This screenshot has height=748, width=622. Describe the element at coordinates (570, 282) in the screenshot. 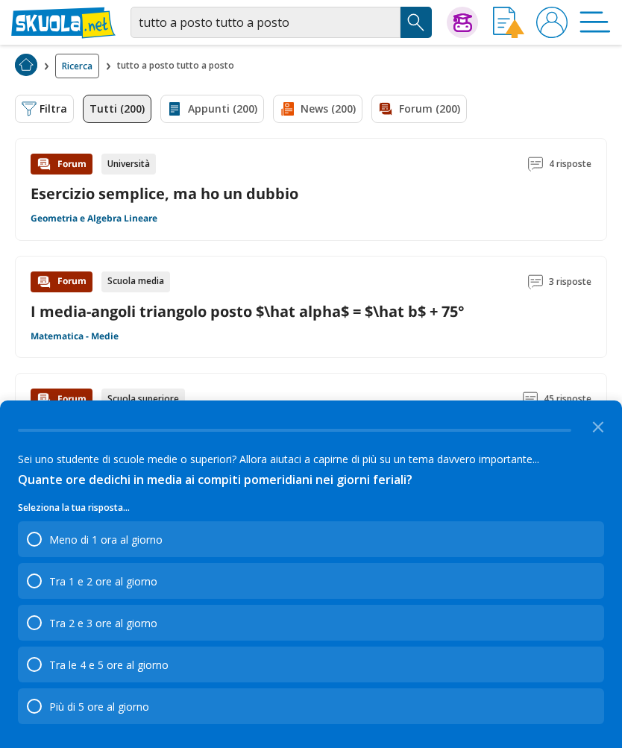

I see `span: 3 risposte` at that location.